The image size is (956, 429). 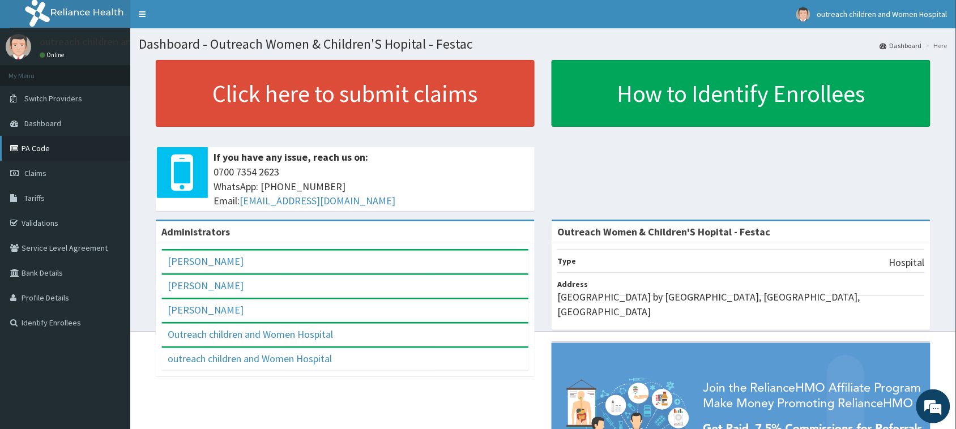 What do you see at coordinates (35, 198) in the screenshot?
I see `span: Tariffs` at bounding box center [35, 198].